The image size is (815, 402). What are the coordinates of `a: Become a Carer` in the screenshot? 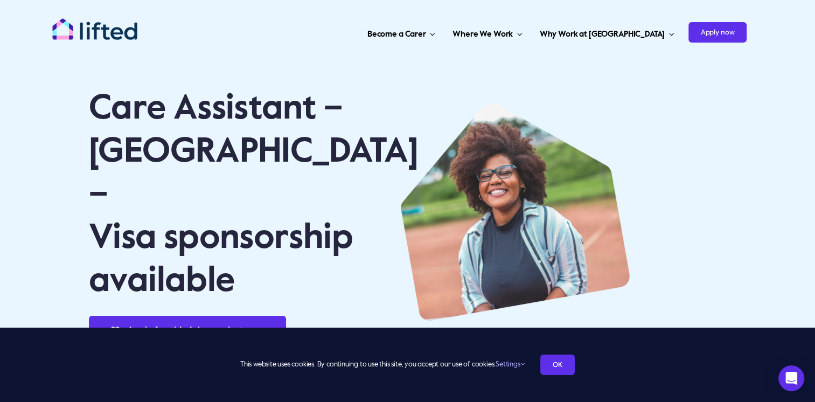 It's located at (401, 32).